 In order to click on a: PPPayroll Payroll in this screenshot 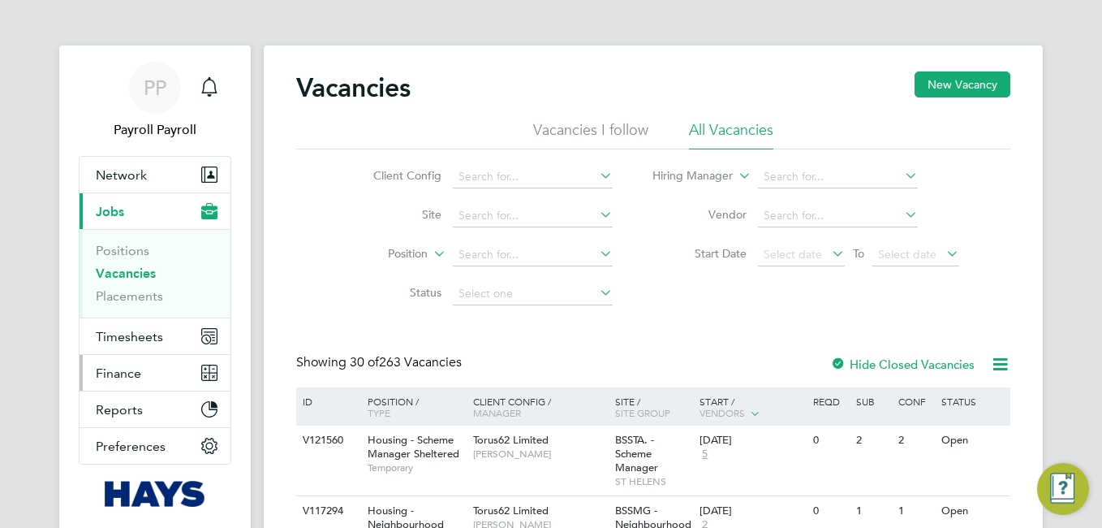, I will do `click(155, 101)`.